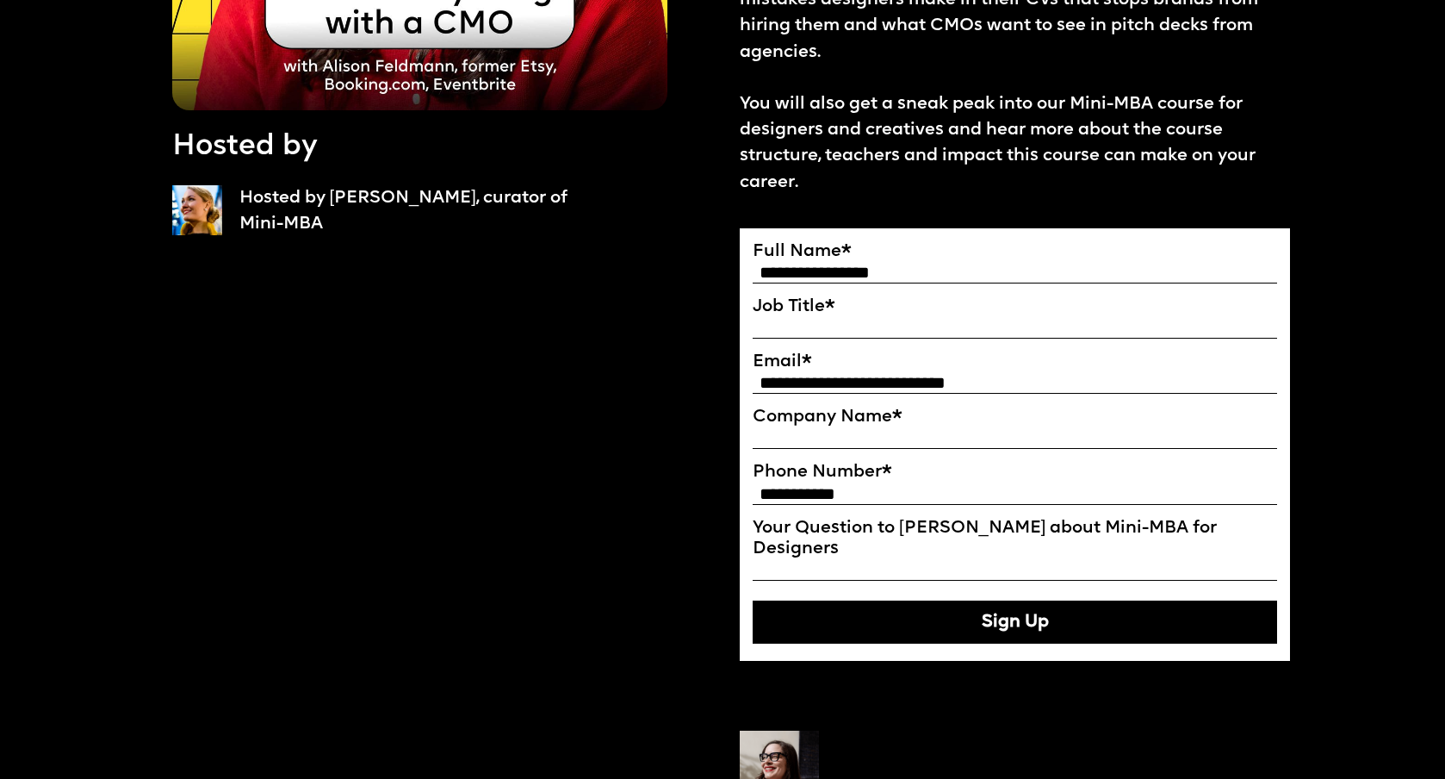 The image size is (1445, 779). What do you see at coordinates (245, 147) in the screenshot?
I see `p: Hosted by` at bounding box center [245, 147].